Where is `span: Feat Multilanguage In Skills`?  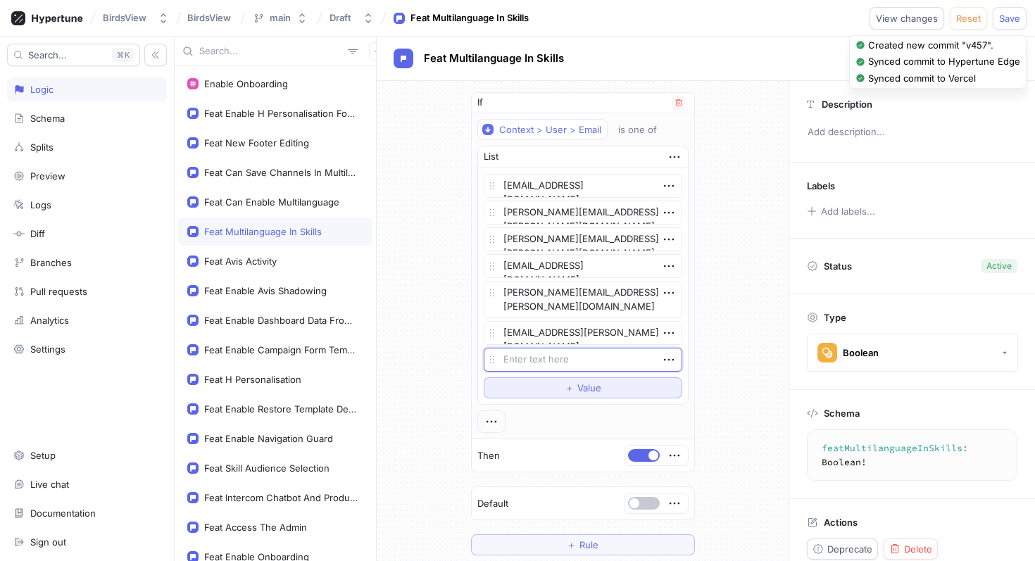 span: Feat Multilanguage In Skills is located at coordinates (494, 58).